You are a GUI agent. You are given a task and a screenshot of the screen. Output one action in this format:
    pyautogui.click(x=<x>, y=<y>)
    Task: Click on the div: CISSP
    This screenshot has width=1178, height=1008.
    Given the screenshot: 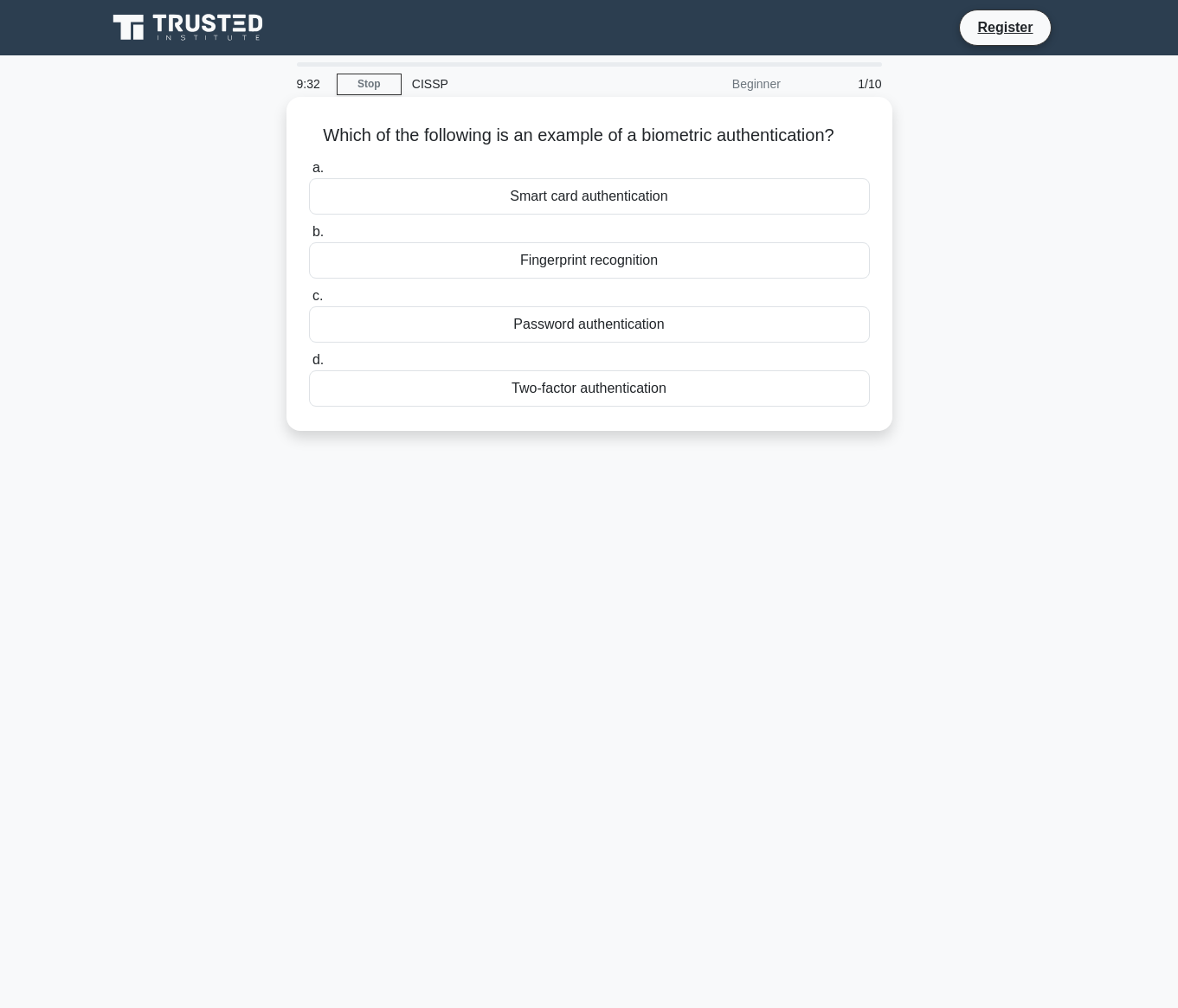 What is the action you would take?
    pyautogui.click(x=521, y=84)
    